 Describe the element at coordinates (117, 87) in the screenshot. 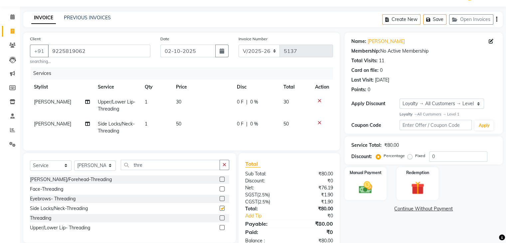

I see `th: Service` at that location.